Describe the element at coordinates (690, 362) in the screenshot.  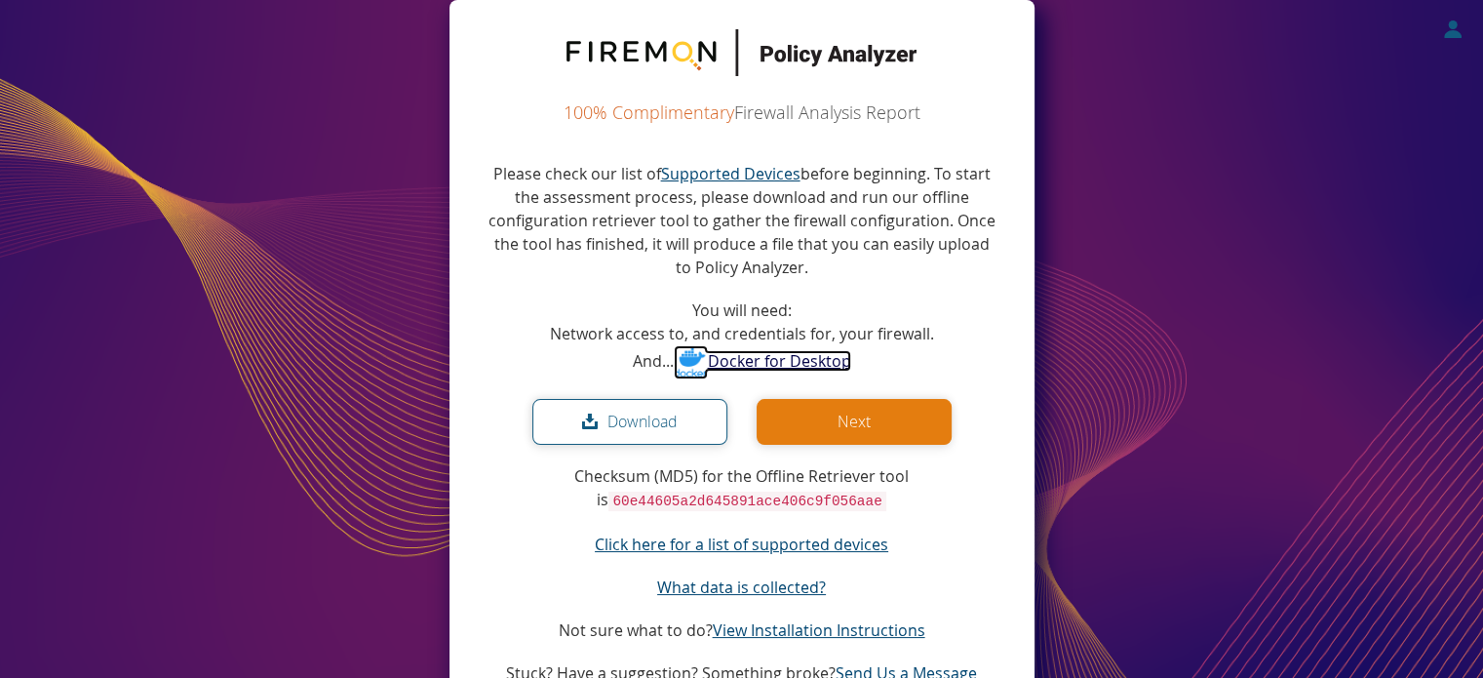
I see `img: Docker` at that location.